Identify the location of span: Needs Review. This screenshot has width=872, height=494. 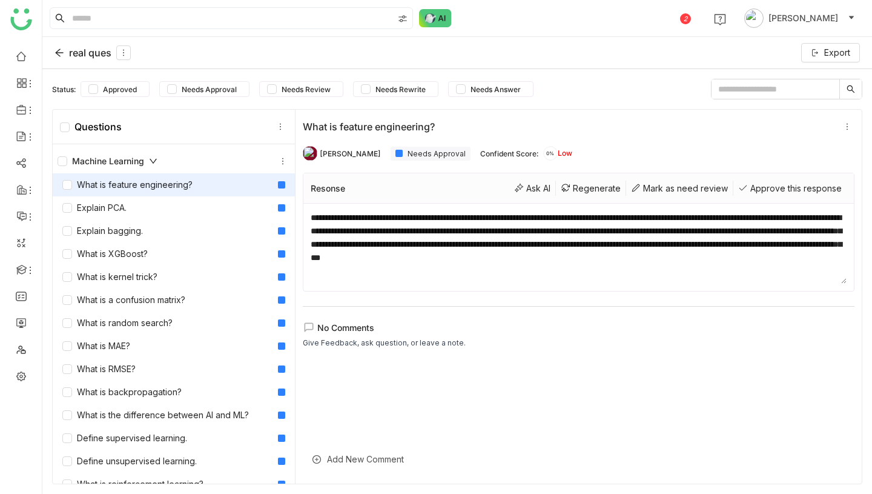
(306, 89).